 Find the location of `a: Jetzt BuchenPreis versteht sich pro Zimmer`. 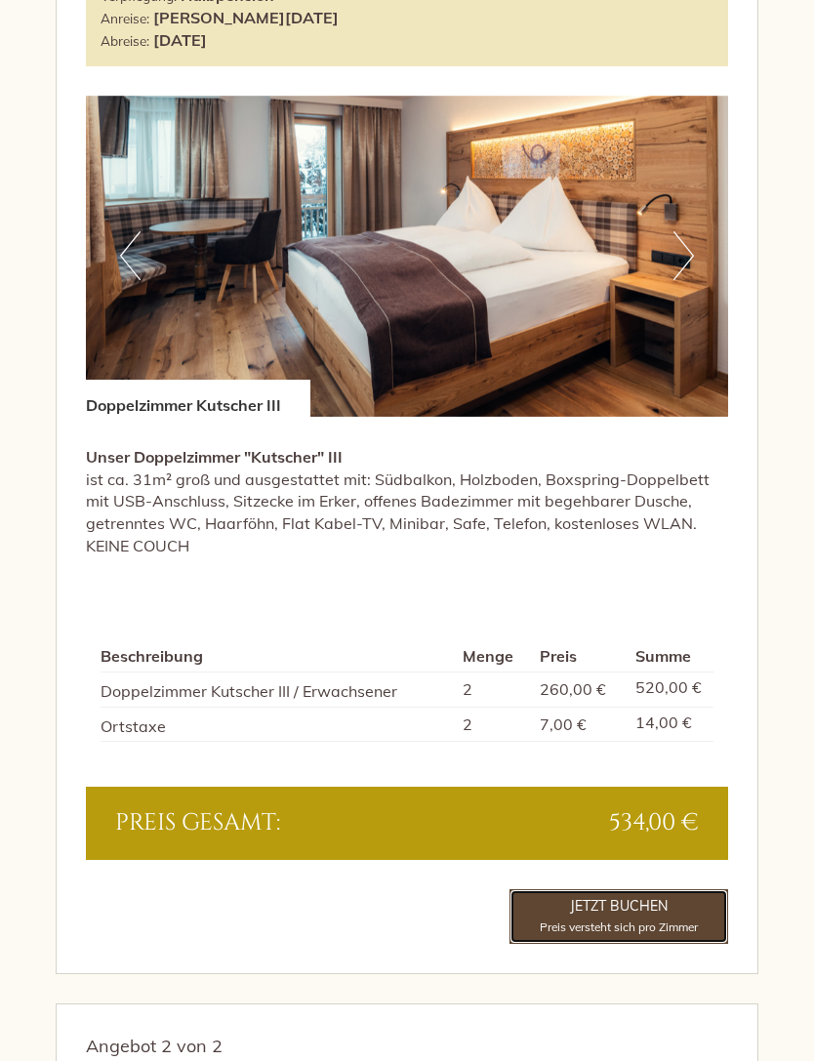

a: Jetzt BuchenPreis versteht sich pro Zimmer is located at coordinates (619, 916).